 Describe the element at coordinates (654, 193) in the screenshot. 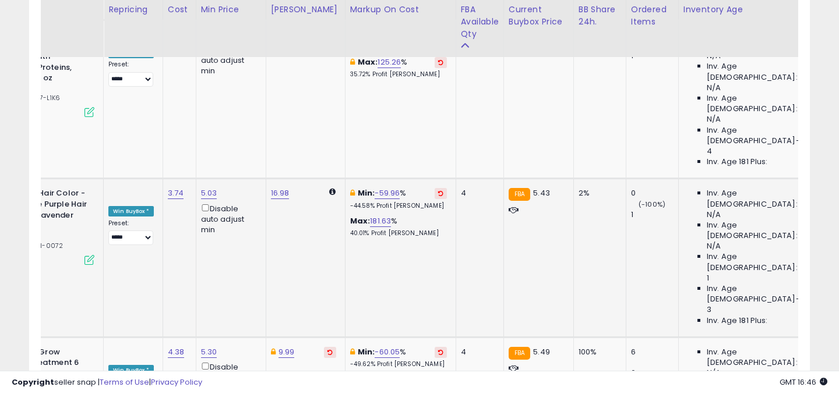

I see `div: 0` at that location.